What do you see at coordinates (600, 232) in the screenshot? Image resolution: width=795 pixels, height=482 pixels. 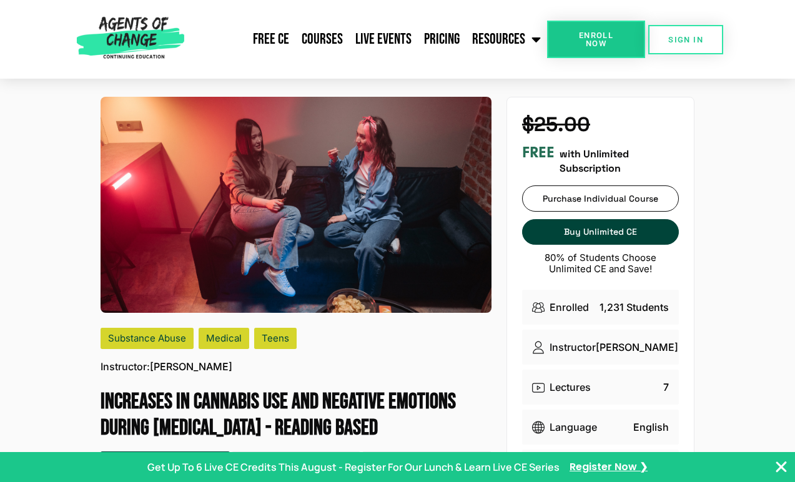 I see `span: Buy Unlimited CE` at bounding box center [600, 232].